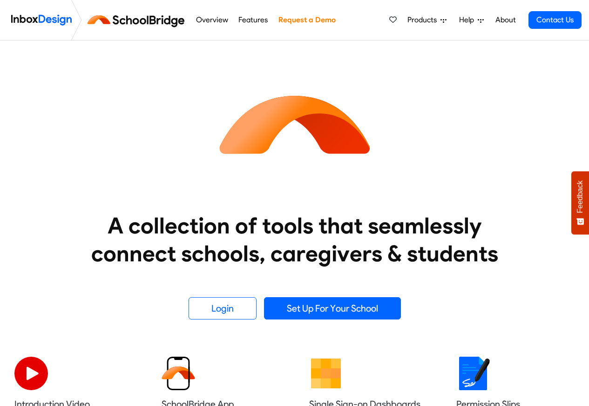 The height and width of the screenshot is (406, 589). Describe the element at coordinates (468, 20) in the screenshot. I see `span: Help` at that location.